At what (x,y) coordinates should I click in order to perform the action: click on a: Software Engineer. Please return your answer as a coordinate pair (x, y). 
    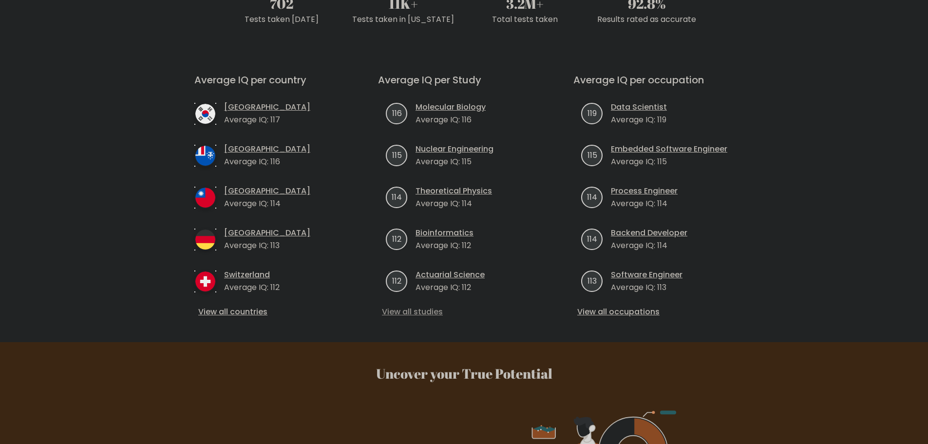
    Looking at the image, I should click on (646, 275).